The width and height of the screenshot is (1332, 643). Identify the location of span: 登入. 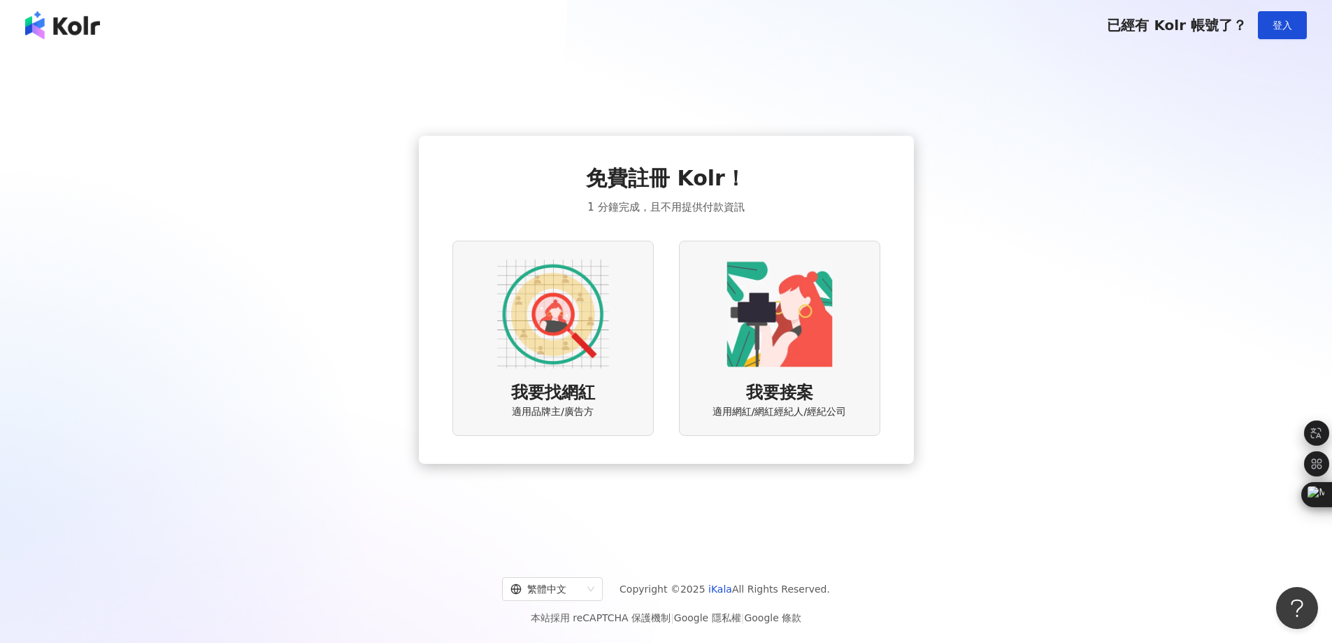
(1282, 25).